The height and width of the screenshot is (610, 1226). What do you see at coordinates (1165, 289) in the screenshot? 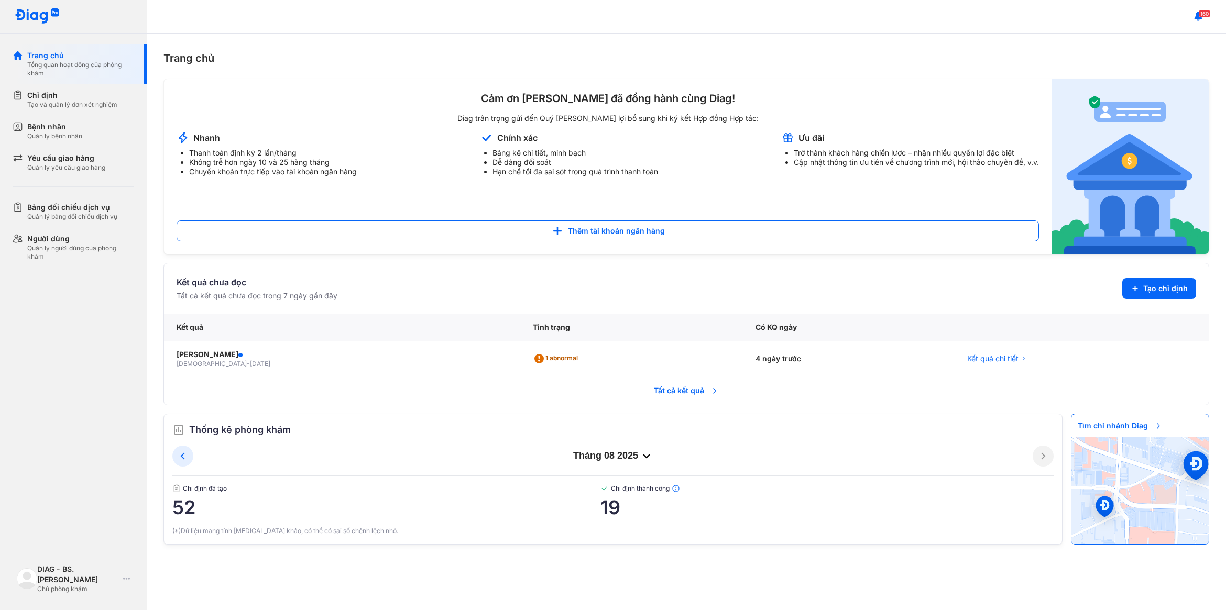
I see `span: Tạo chỉ định` at bounding box center [1165, 289].